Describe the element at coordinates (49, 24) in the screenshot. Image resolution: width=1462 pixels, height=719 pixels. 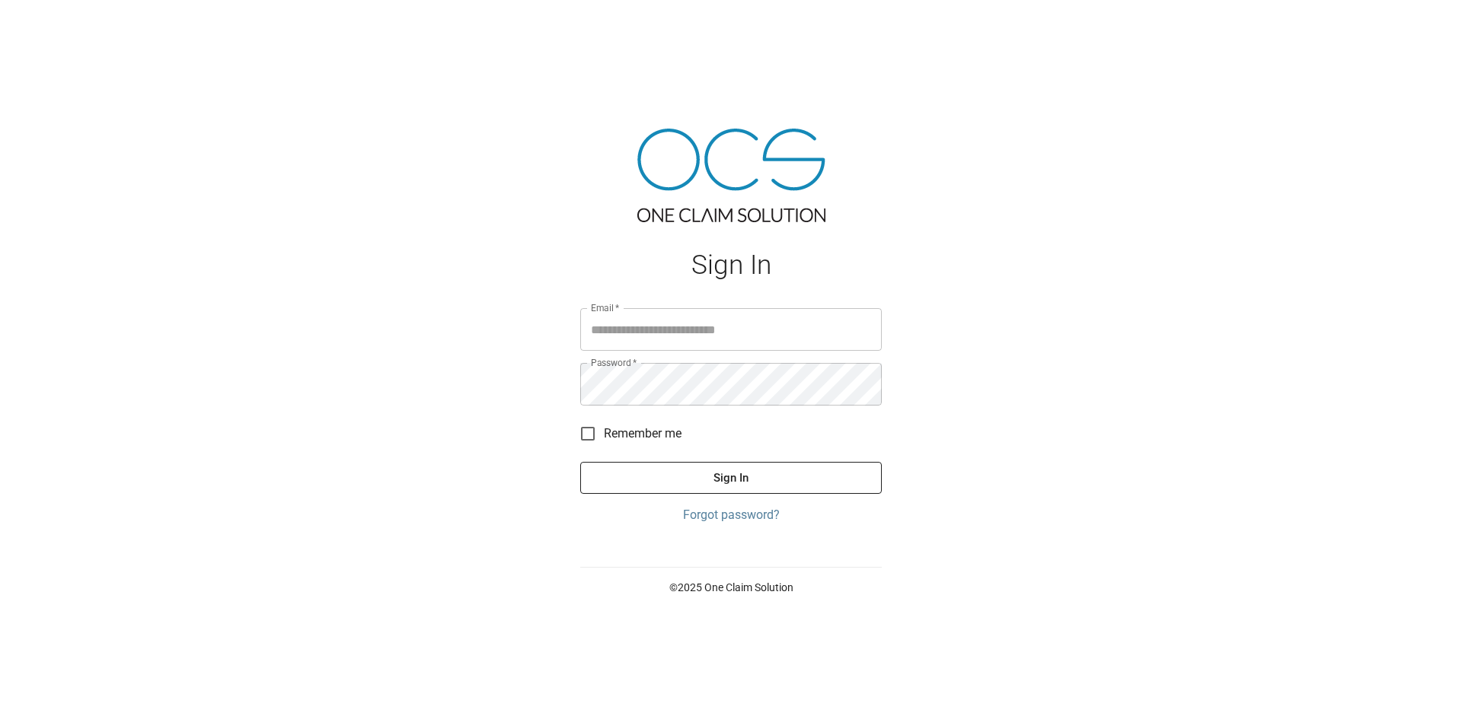
I see `img: ocs-logo-white-transparent.png` at that location.